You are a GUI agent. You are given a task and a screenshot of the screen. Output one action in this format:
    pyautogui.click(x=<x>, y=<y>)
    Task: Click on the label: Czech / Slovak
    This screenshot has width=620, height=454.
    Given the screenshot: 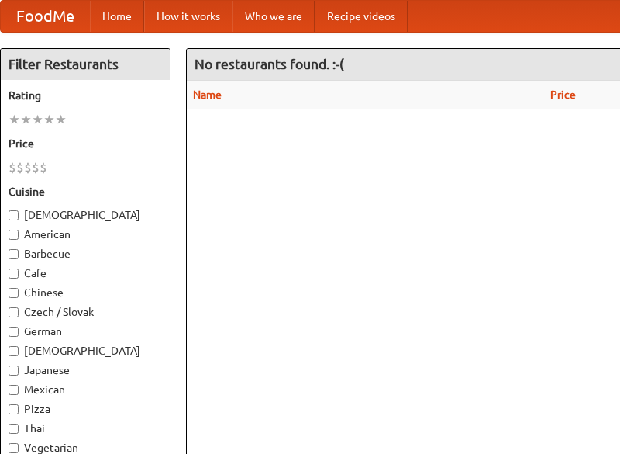 What is the action you would take?
    pyautogui.click(x=85, y=312)
    